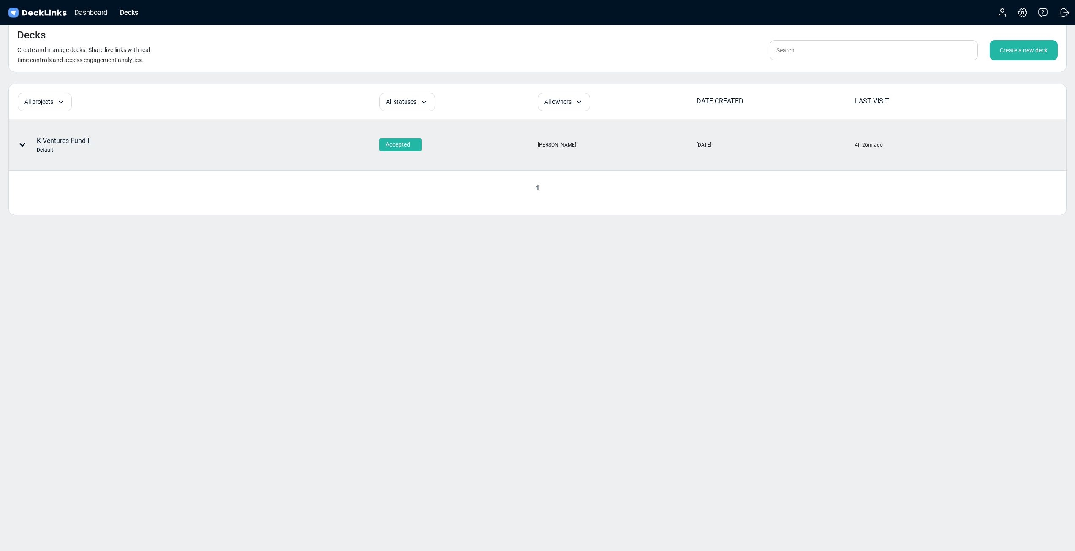  I want to click on div: K Ventures Fund II, so click(64, 145).